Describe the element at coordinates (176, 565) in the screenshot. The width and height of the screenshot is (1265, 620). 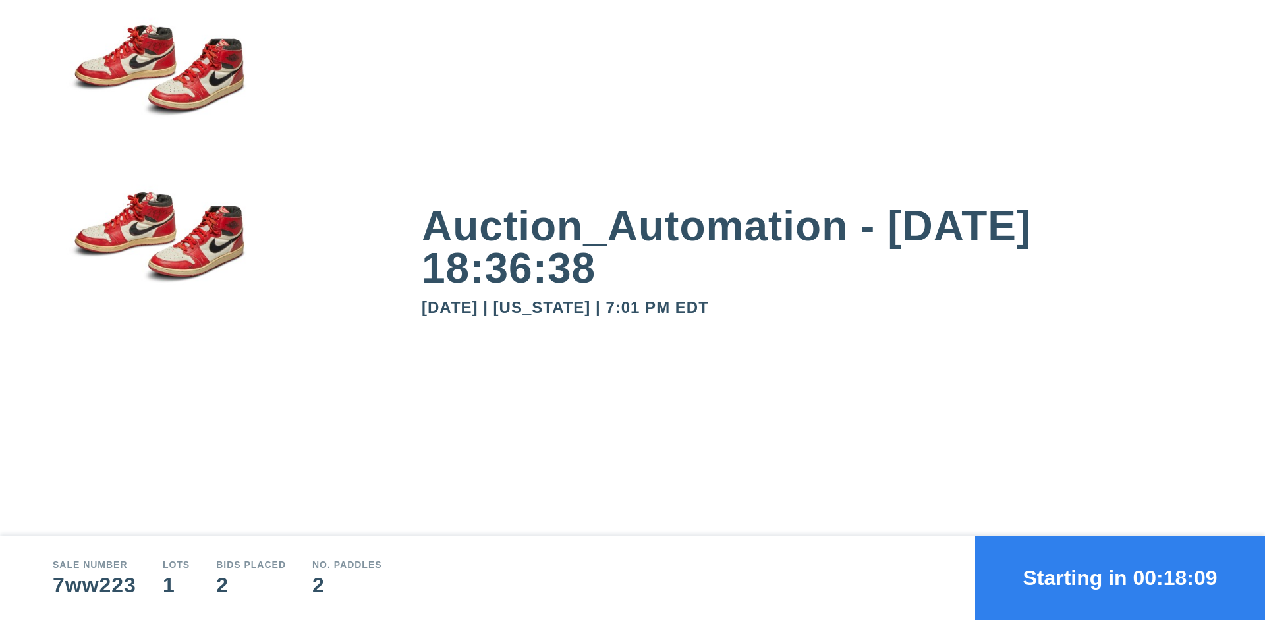
I see `div: Lots` at that location.